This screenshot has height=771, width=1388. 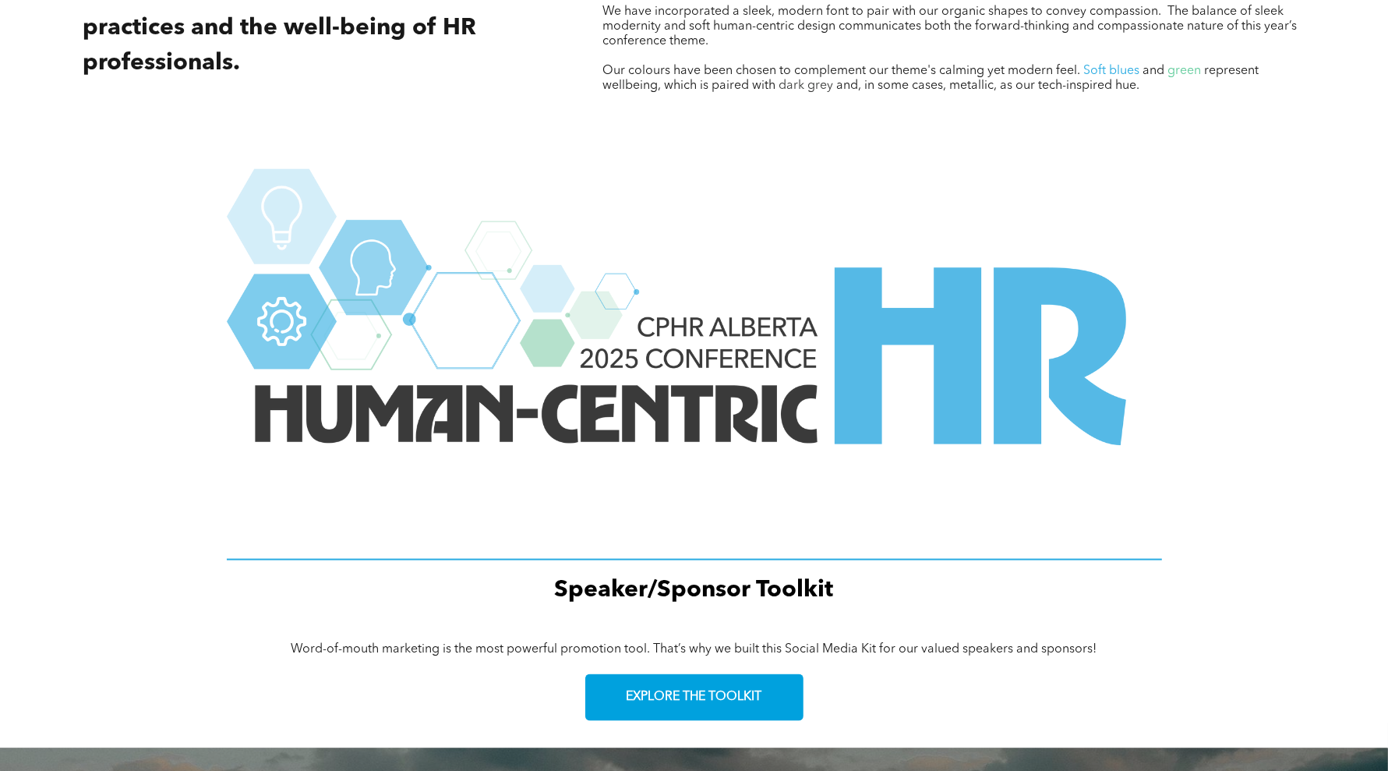 What do you see at coordinates (694, 697) in the screenshot?
I see `span: EXPLORE THE TOOLKIT` at bounding box center [694, 697].